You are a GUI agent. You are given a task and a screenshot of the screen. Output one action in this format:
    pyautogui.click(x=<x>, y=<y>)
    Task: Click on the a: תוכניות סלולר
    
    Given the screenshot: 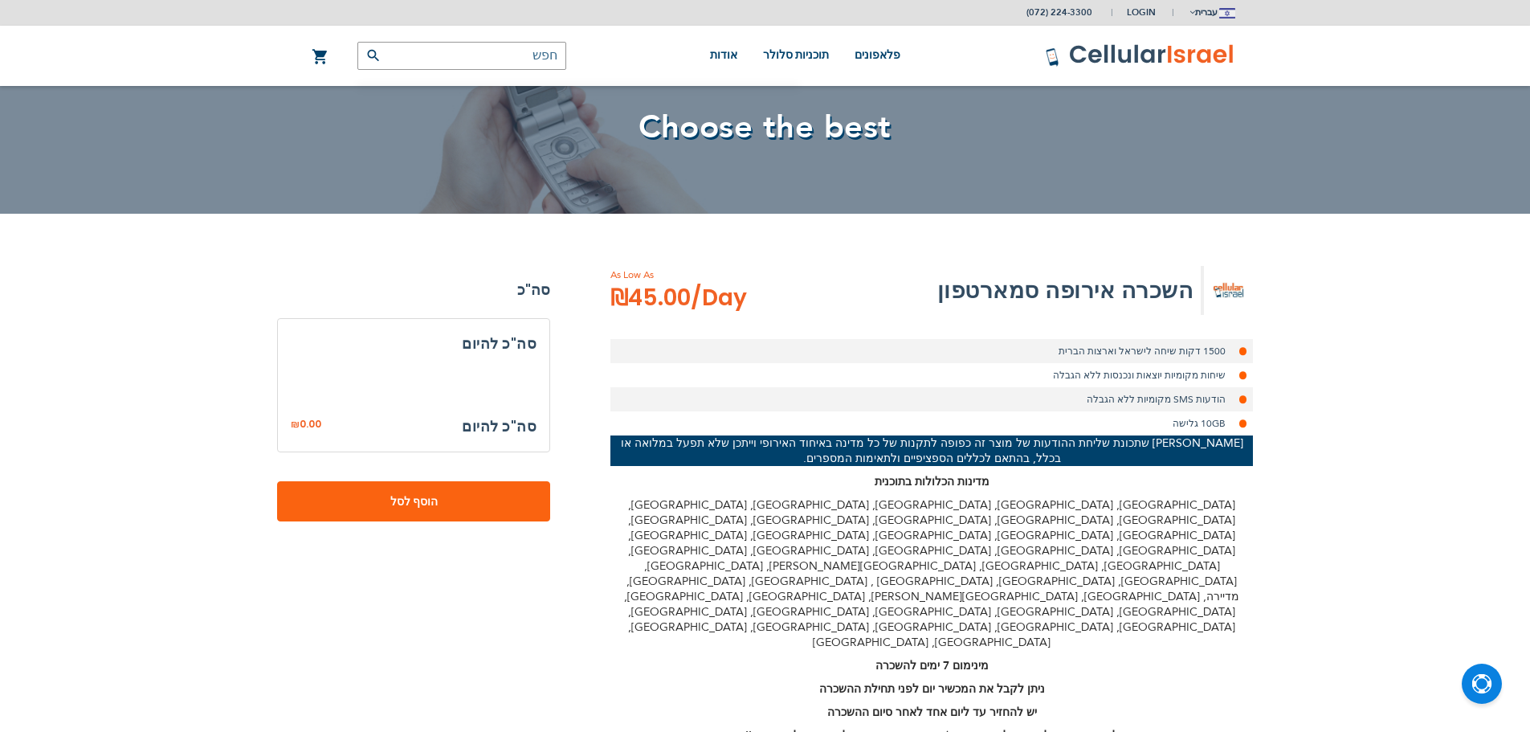 What is the action you would take?
    pyautogui.click(x=796, y=55)
    